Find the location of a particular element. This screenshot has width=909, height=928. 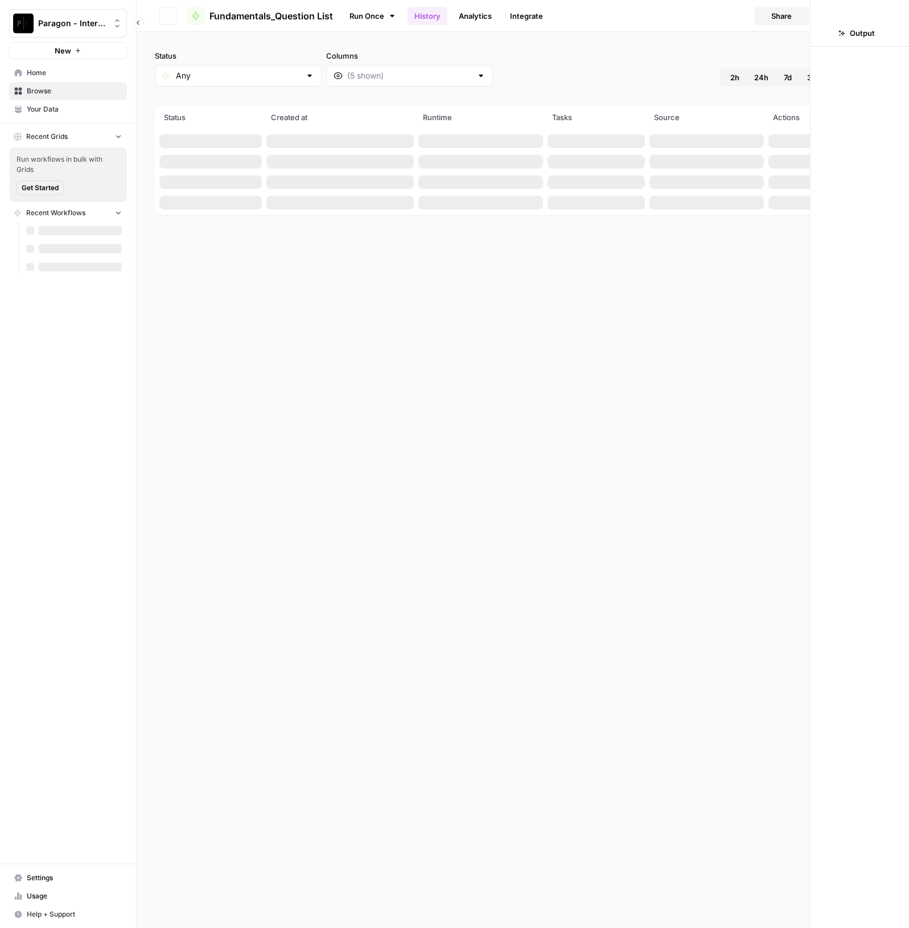

span: Get Started is located at coordinates (40, 188).